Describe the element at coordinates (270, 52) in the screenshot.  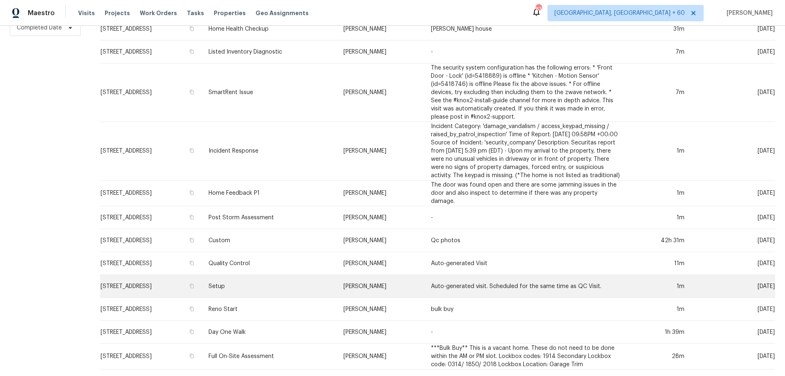
I see `td: Listed Inventory Diagnostic` at that location.